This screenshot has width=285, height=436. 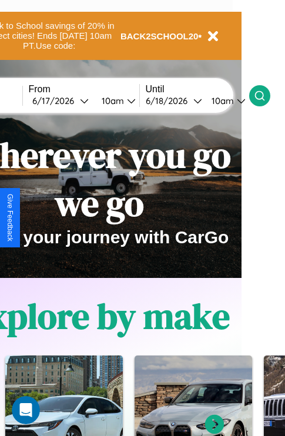 What do you see at coordinates (84, 89) in the screenshot?
I see `label: From` at bounding box center [84, 89].